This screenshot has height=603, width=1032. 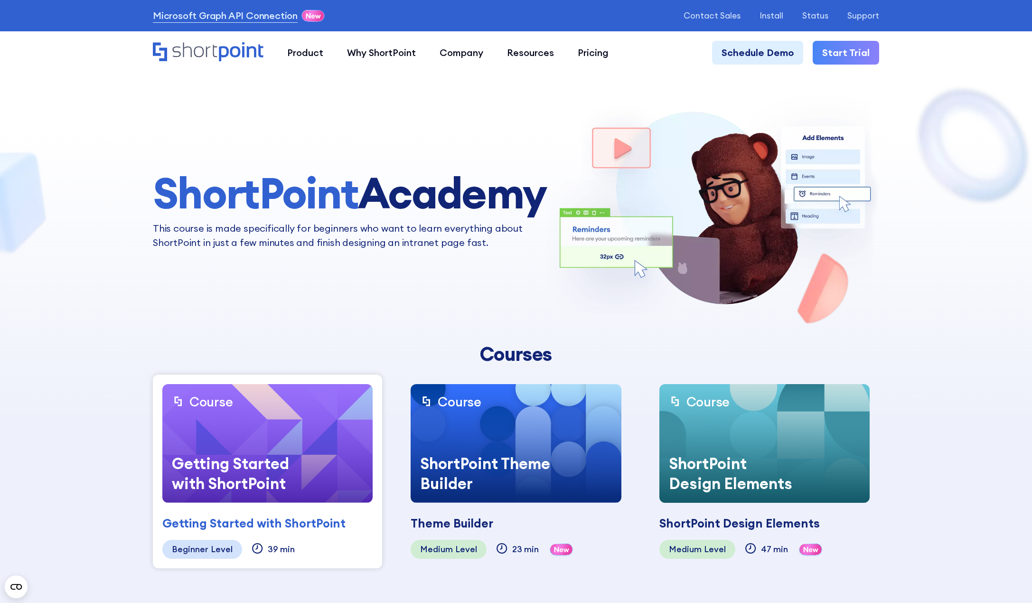 I want to click on a: Home, so click(x=208, y=52).